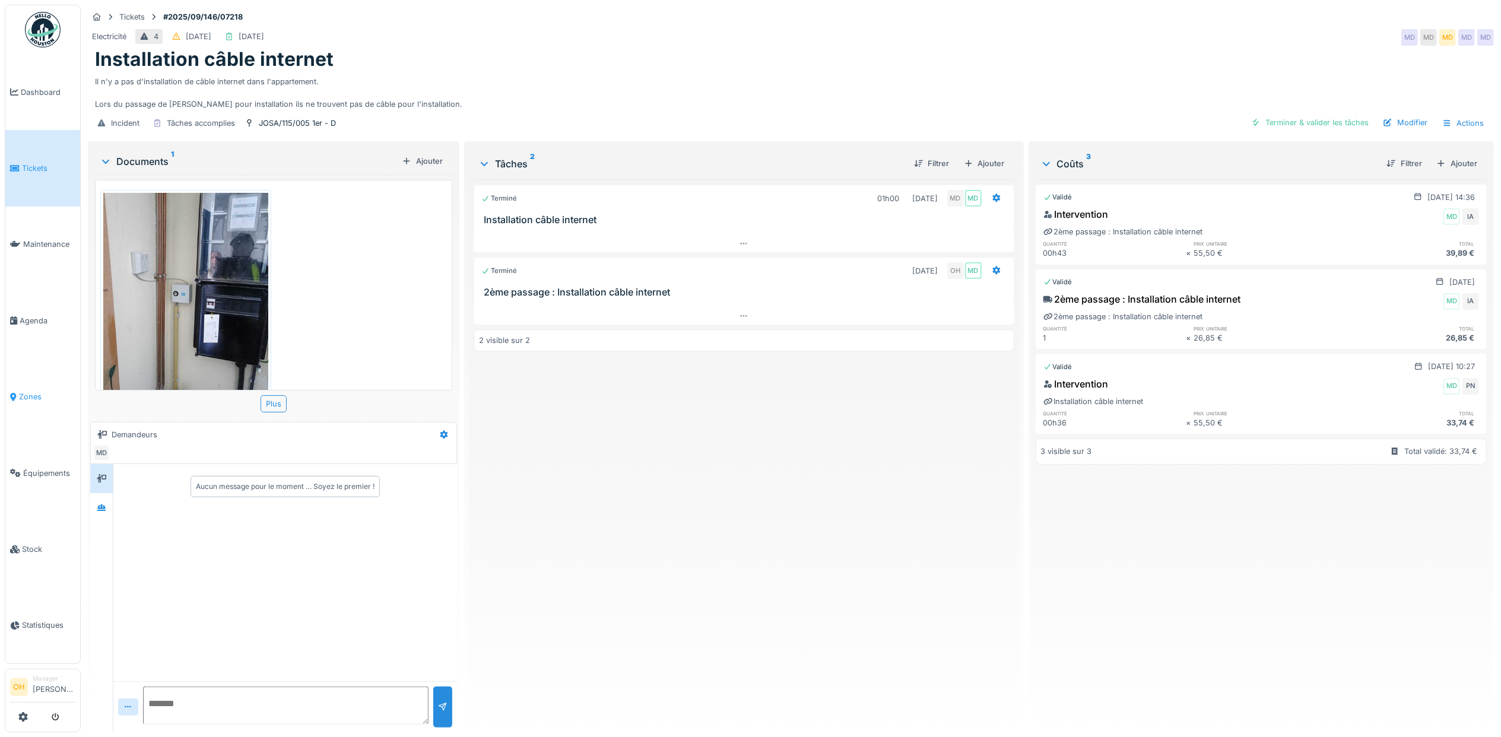  What do you see at coordinates (48, 92) in the screenshot?
I see `span: Dashboard` at bounding box center [48, 92].